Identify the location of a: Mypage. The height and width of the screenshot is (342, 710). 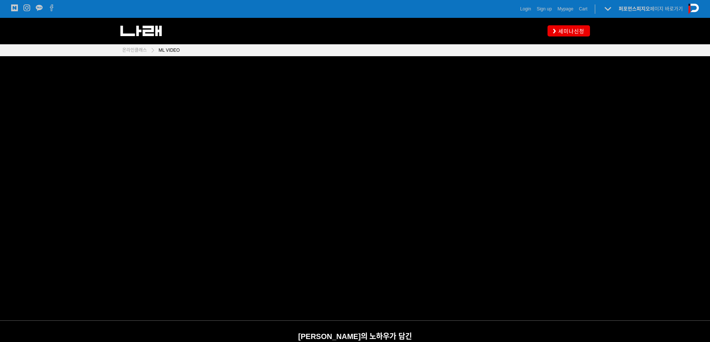
(565, 9).